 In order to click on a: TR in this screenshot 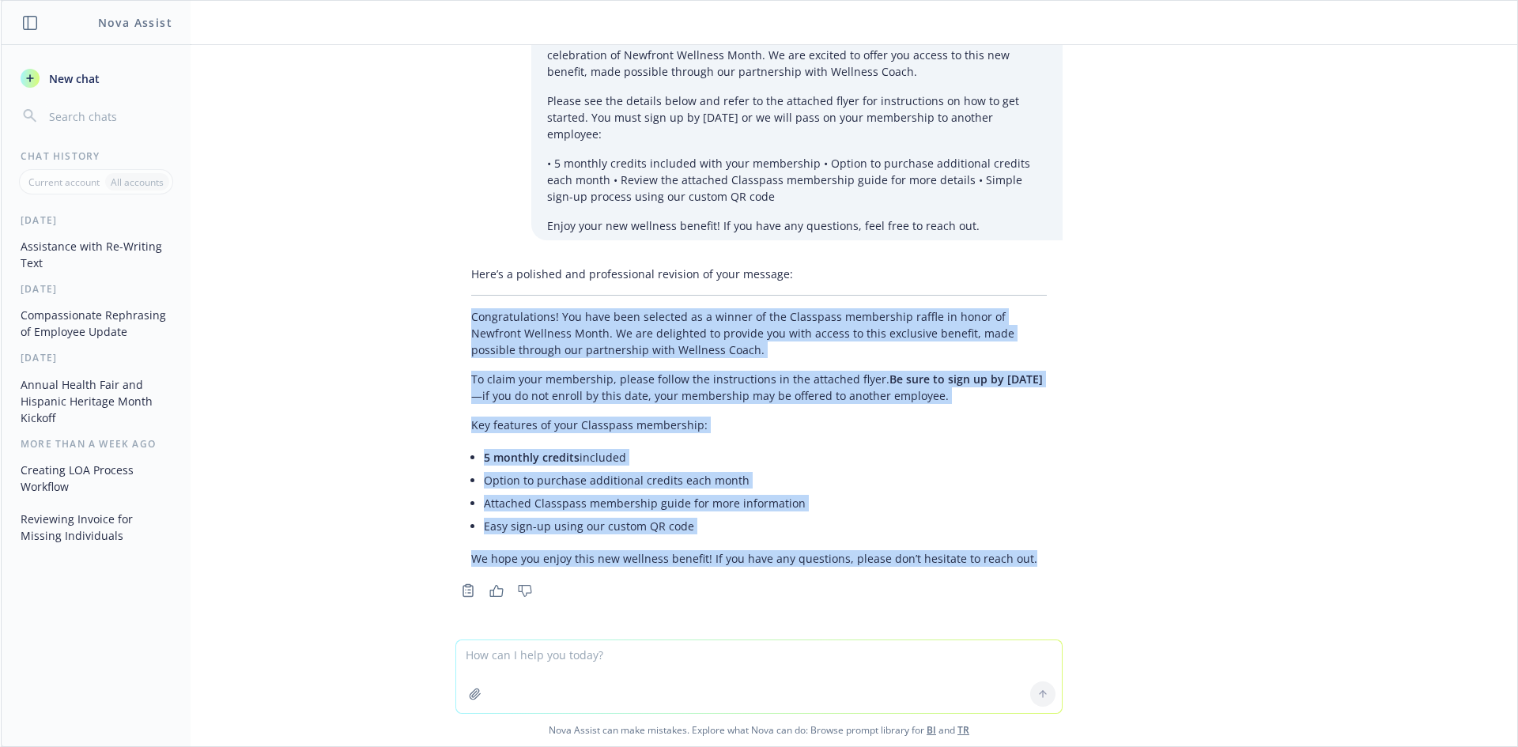, I will do `click(963, 730)`.